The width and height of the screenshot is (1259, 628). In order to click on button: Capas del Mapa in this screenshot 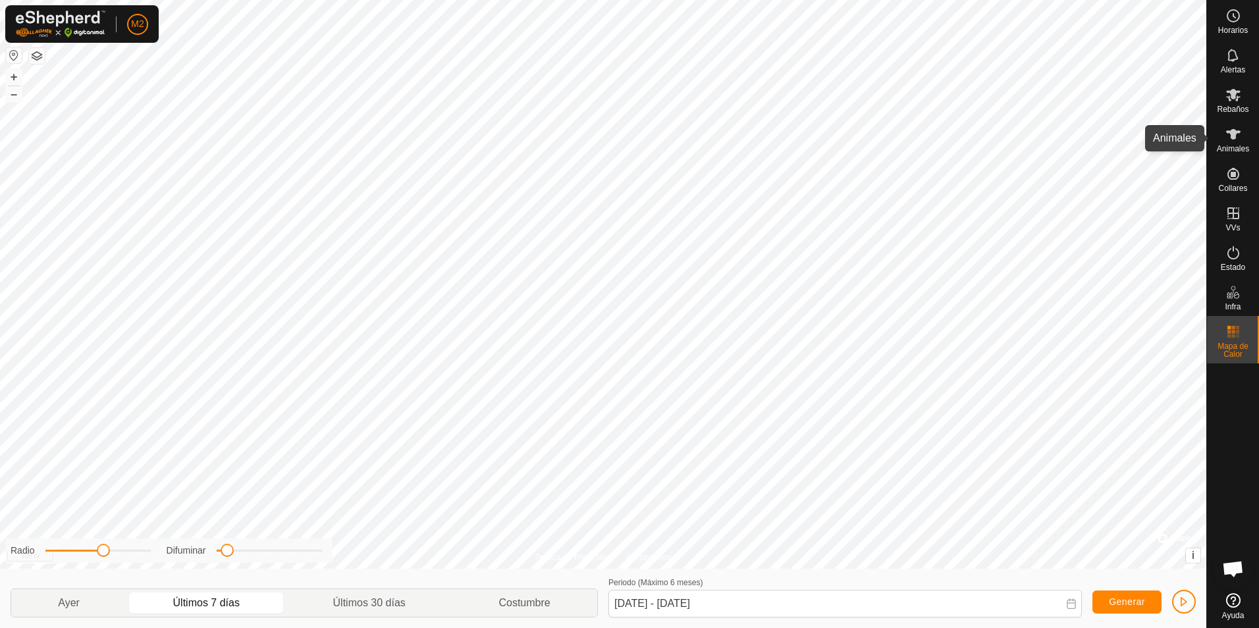, I will do `click(37, 56)`.